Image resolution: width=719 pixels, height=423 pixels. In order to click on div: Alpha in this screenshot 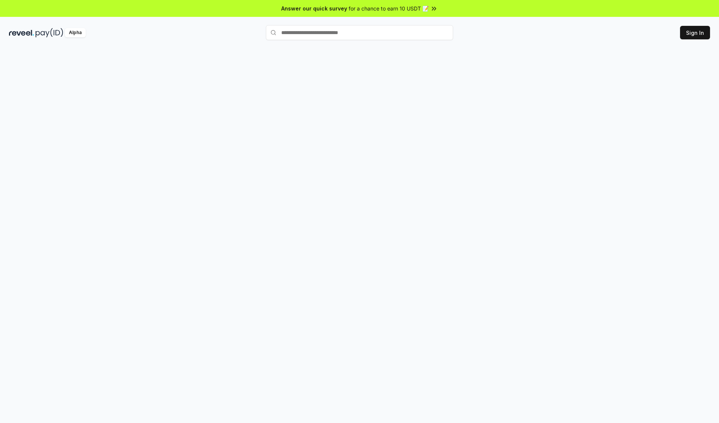, I will do `click(75, 33)`.